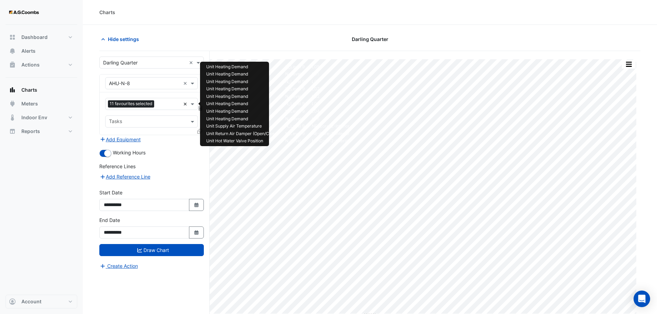 The height and width of the screenshot is (314, 657). What do you see at coordinates (200, 131) in the screenshot?
I see `span: Clone Favourites and Tasks from this Equipment to other Equipment` at bounding box center [200, 131].